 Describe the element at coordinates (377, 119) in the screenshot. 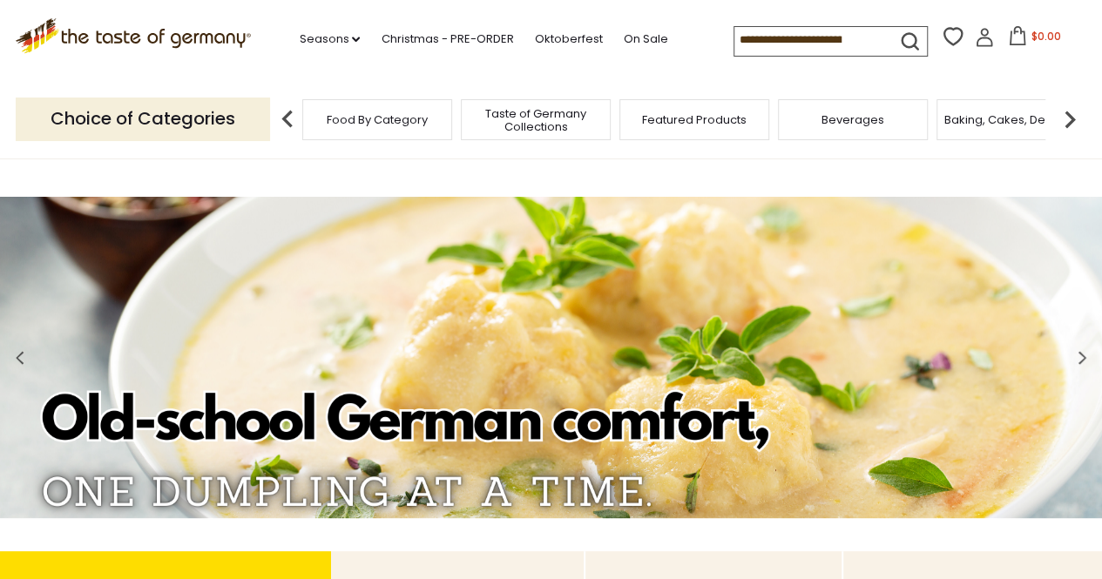

I see `a: Food By Category` at that location.